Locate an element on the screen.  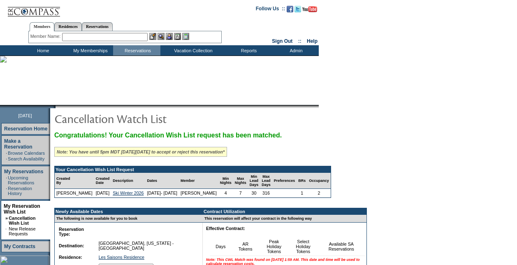
img: View is located at coordinates (161, 36).